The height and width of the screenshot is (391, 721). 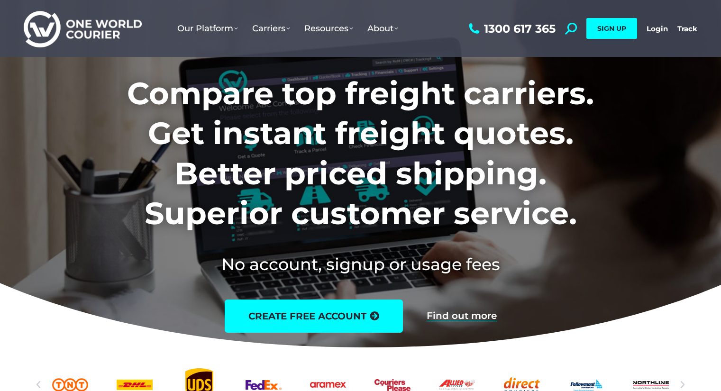 What do you see at coordinates (612, 28) in the screenshot?
I see `span: SIGN UP` at bounding box center [612, 28].